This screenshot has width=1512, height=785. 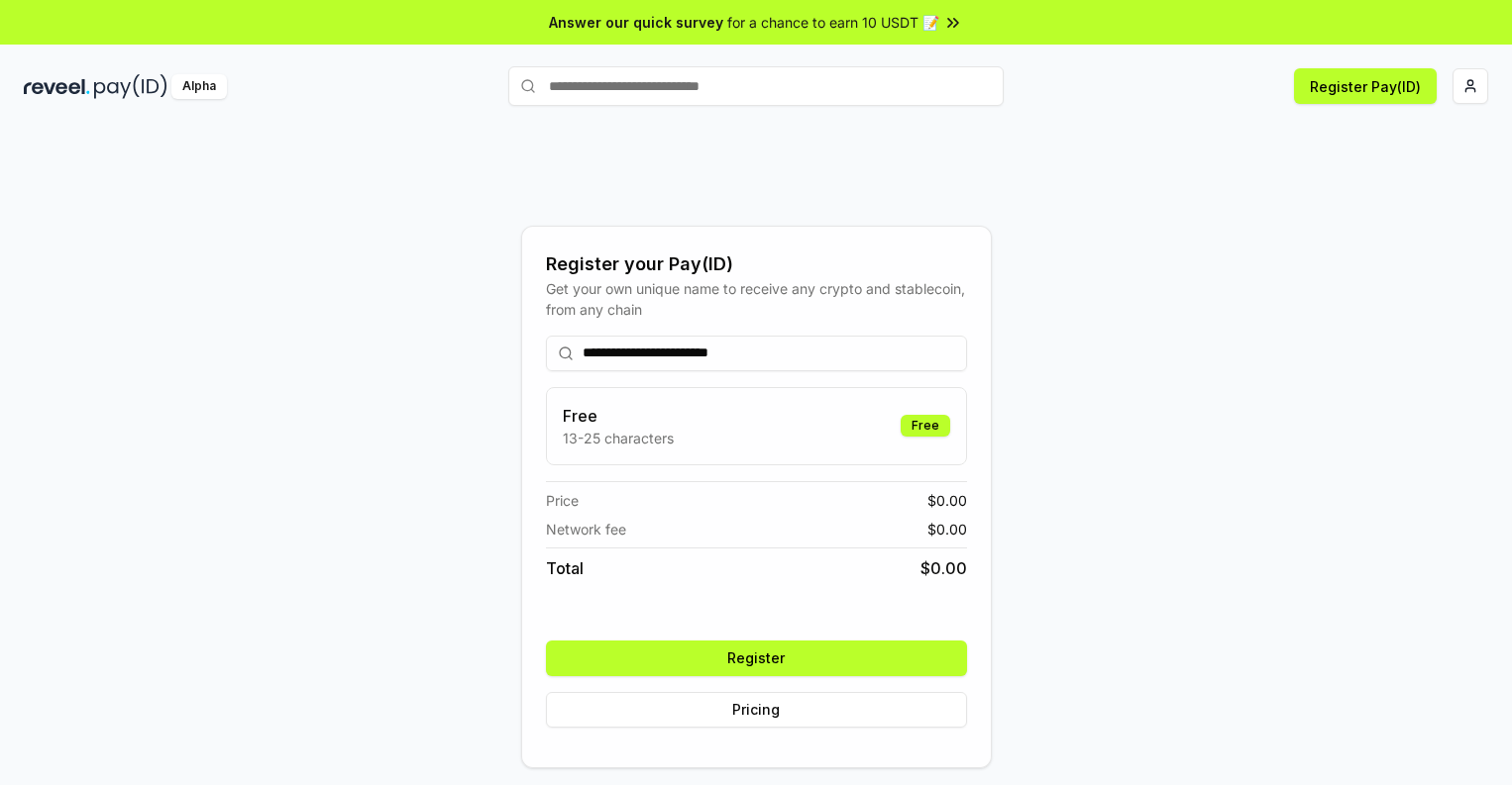 What do you see at coordinates (756, 658) in the screenshot?
I see `button: Register` at bounding box center [756, 658].